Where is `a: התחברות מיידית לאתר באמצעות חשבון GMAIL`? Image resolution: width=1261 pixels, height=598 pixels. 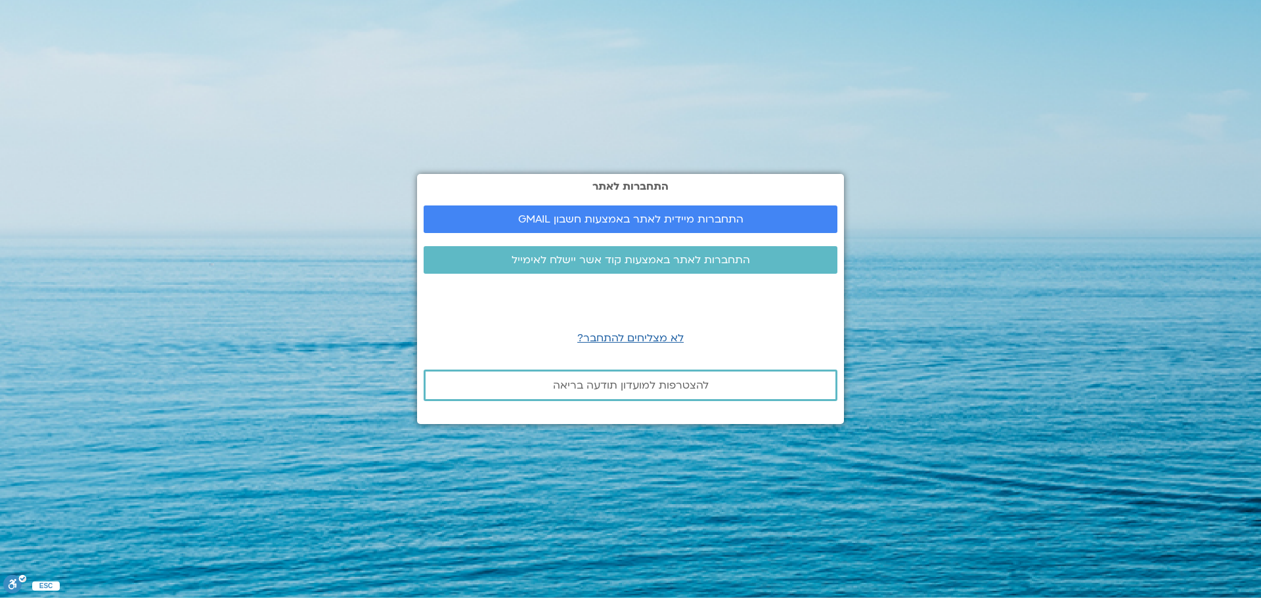
a: התחברות מיידית לאתר באמצעות חשבון GMAIL is located at coordinates (630, 219).